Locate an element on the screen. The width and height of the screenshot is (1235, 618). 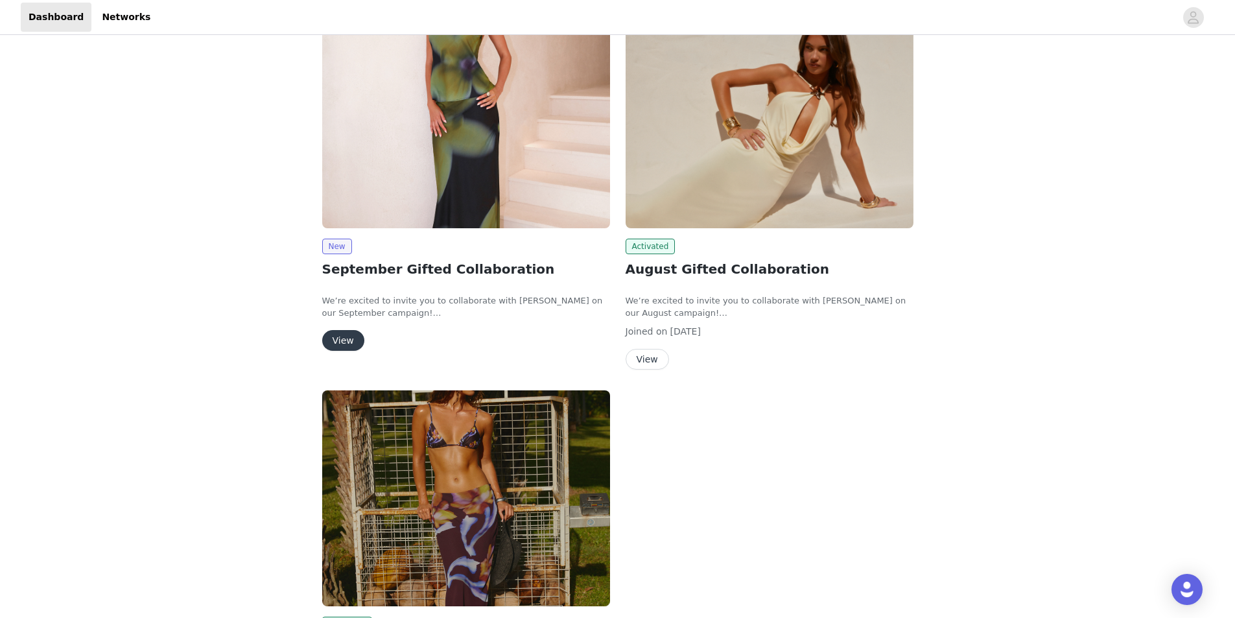
a: Dashboard is located at coordinates (56, 17).